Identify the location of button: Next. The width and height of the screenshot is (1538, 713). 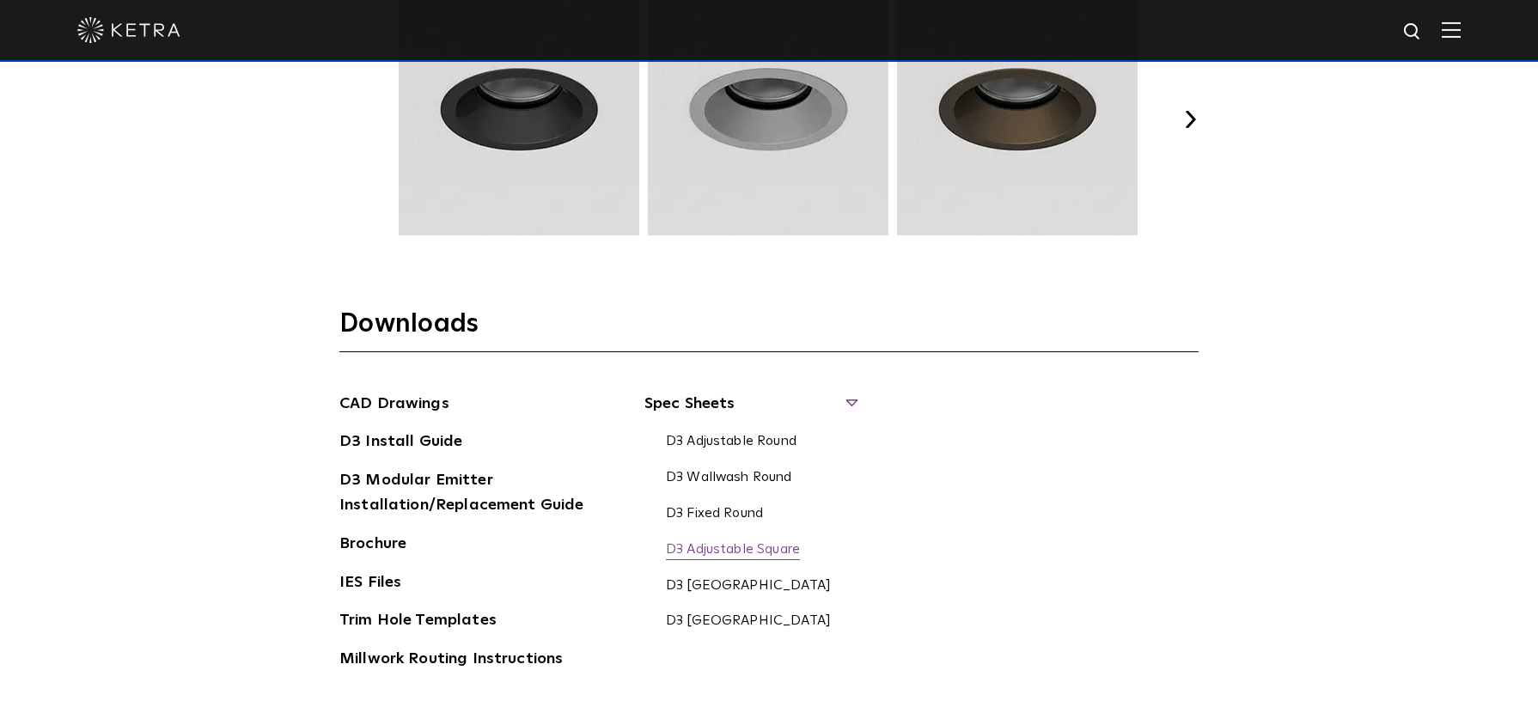
(1190, 119).